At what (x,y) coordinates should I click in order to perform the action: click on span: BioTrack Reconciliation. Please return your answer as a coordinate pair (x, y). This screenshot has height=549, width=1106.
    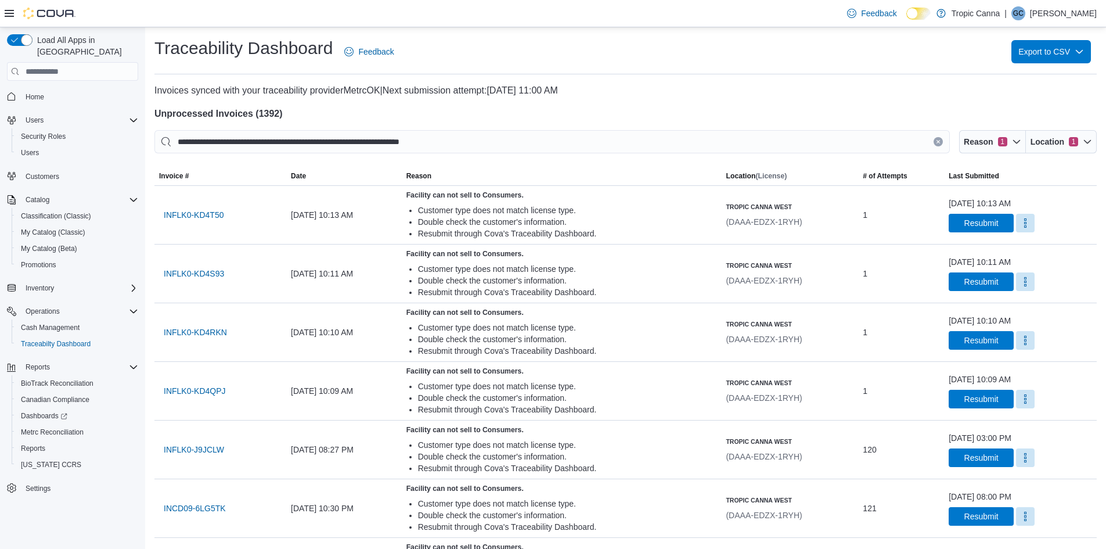
    Looking at the image, I should click on (77, 383).